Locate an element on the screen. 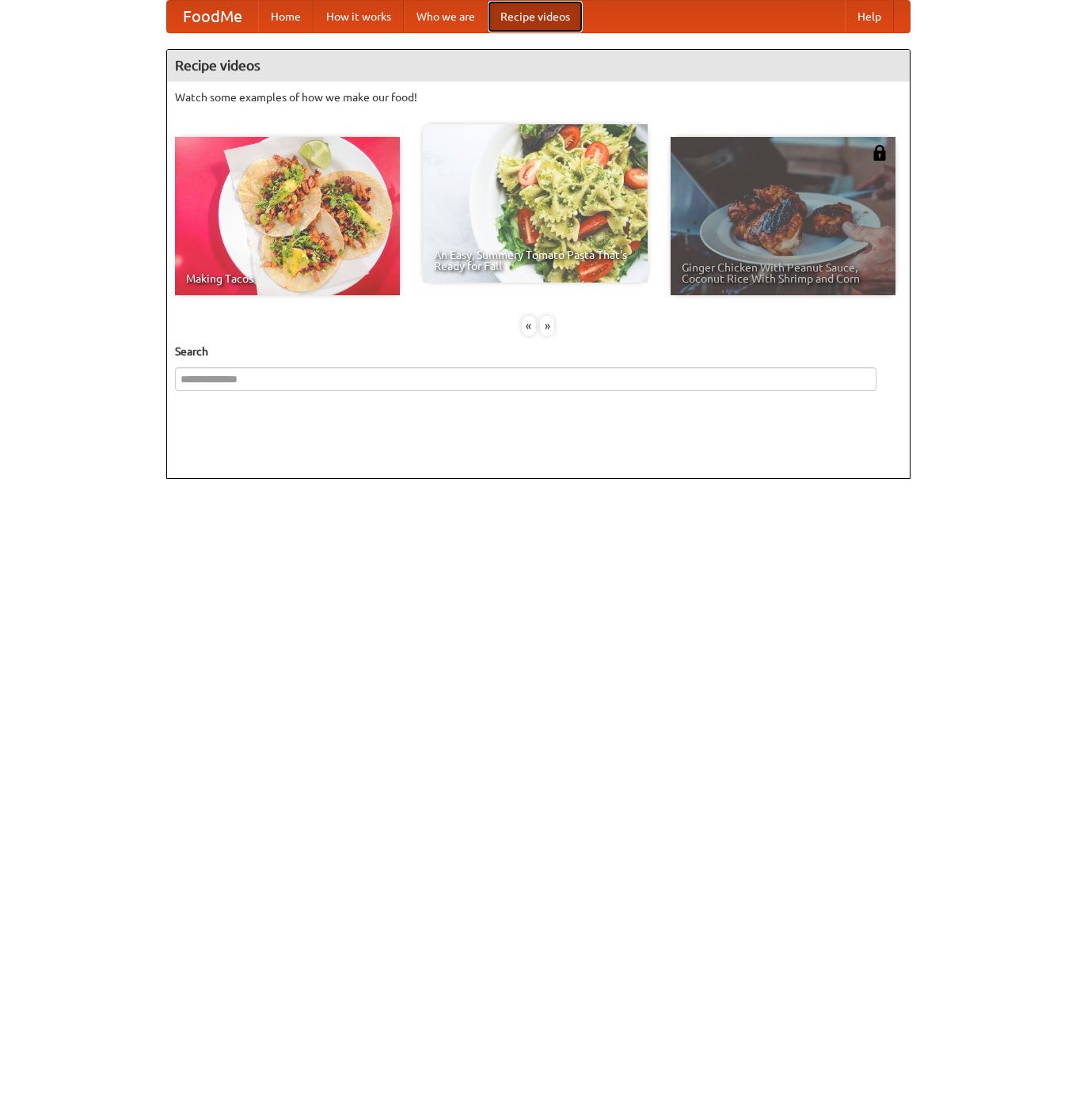 The width and height of the screenshot is (1076, 1120). a: Home is located at coordinates (286, 17).